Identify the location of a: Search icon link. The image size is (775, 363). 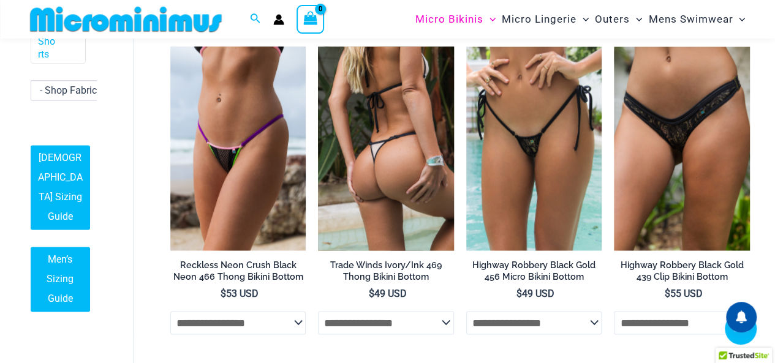
(255, 19).